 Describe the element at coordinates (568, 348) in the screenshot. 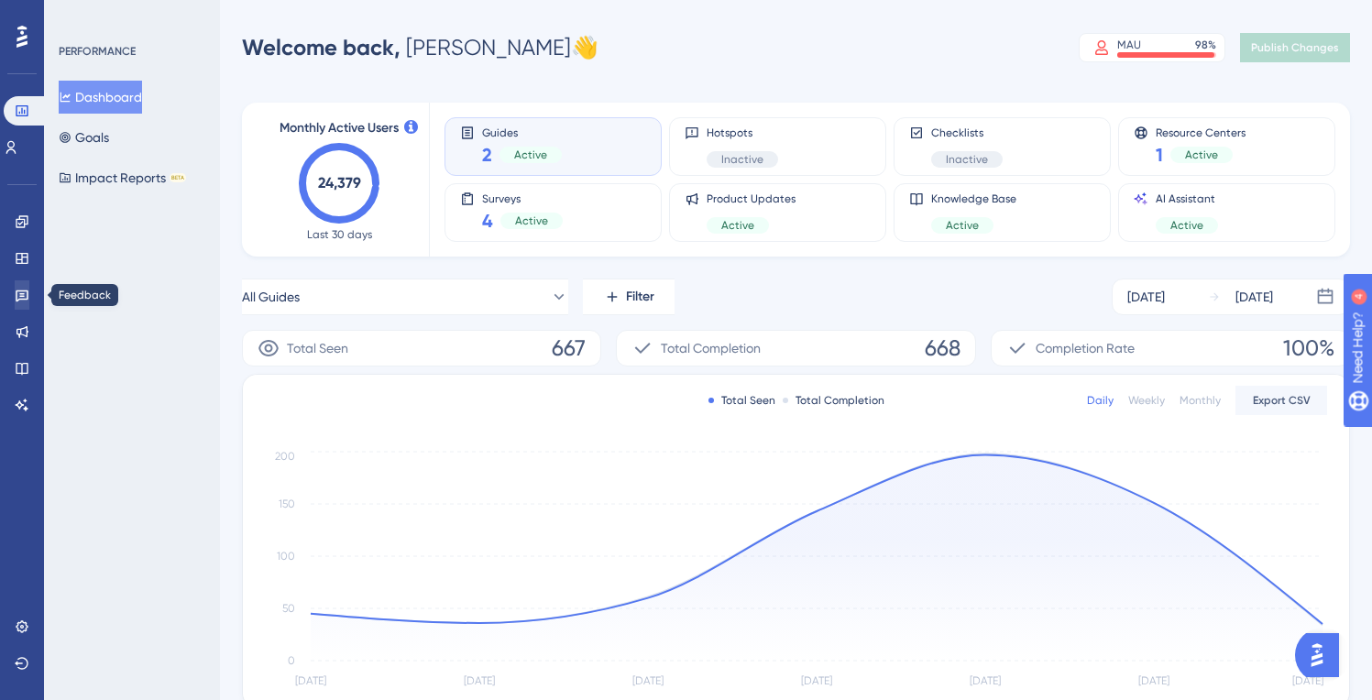

I see `span: 667` at that location.